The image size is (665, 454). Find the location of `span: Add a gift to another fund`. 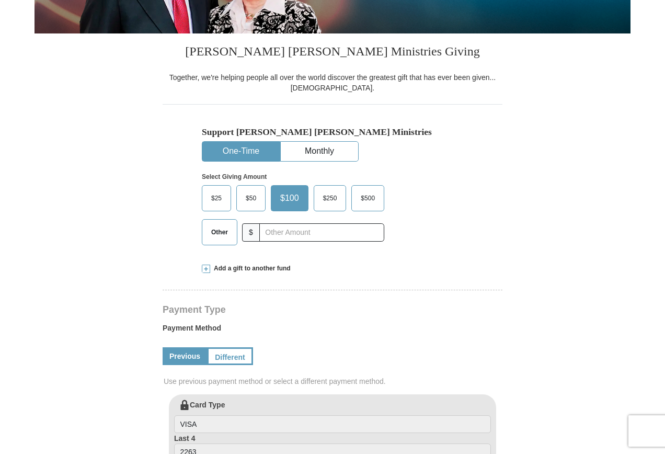

span: Add a gift to another fund is located at coordinates (250, 268).